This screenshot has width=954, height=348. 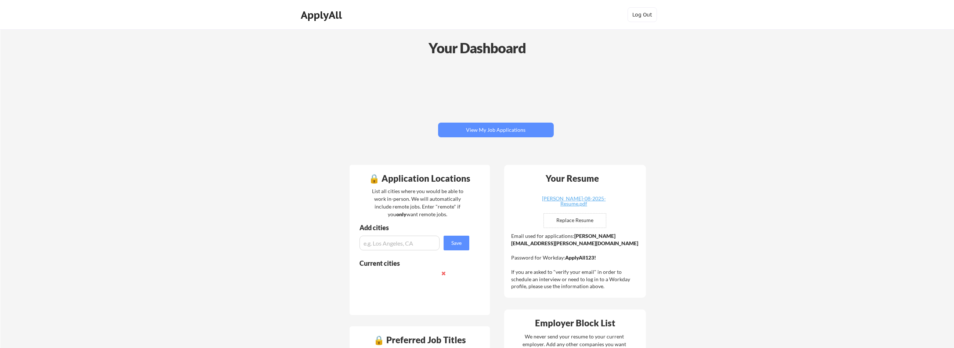 I want to click on div: Add cities, so click(x=415, y=228).